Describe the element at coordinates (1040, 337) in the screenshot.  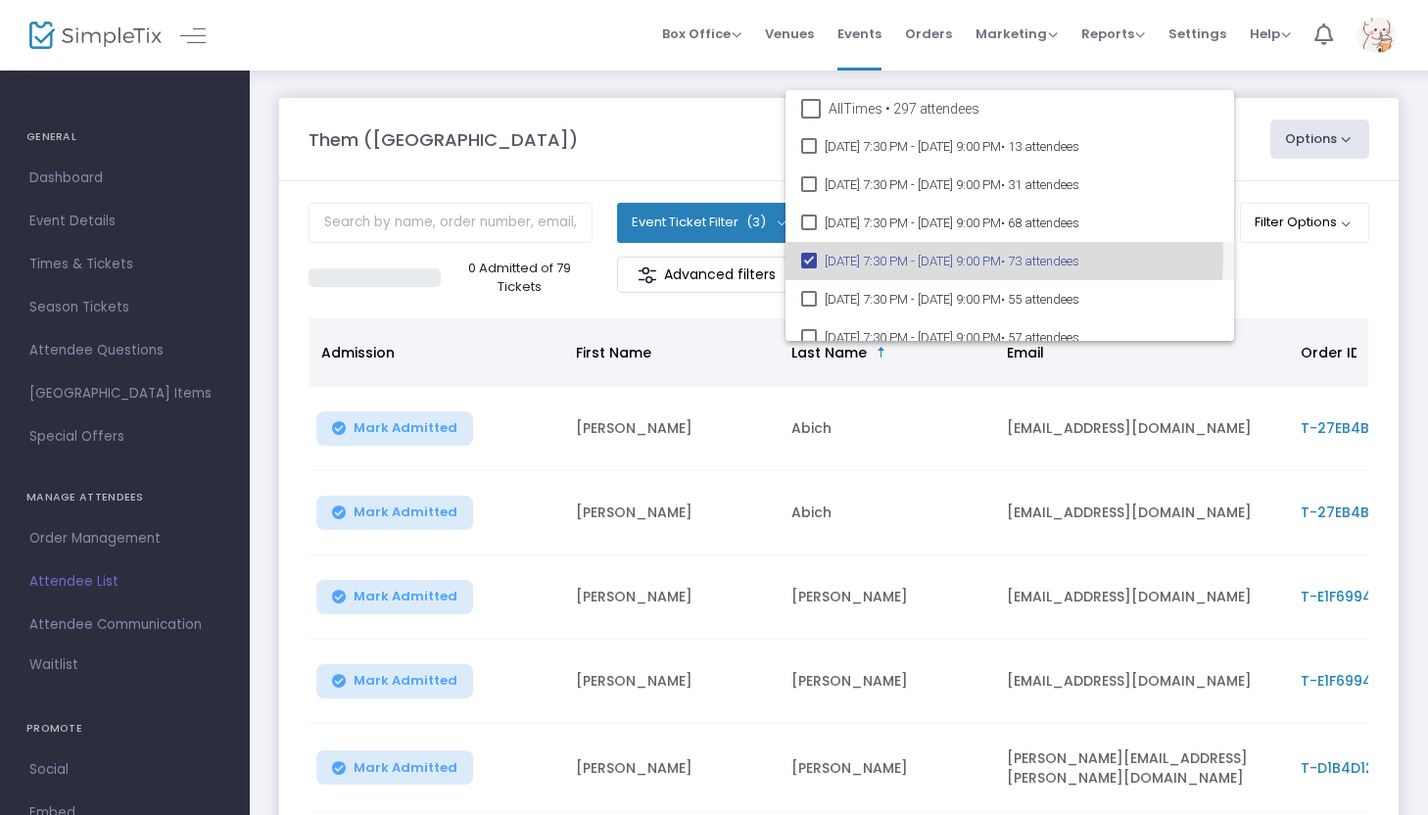
I see `span: • 57 attendees` at that location.